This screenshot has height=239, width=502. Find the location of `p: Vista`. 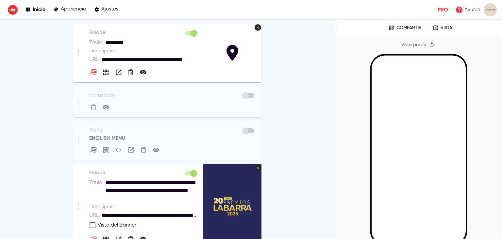

p: Vista is located at coordinates (447, 28).